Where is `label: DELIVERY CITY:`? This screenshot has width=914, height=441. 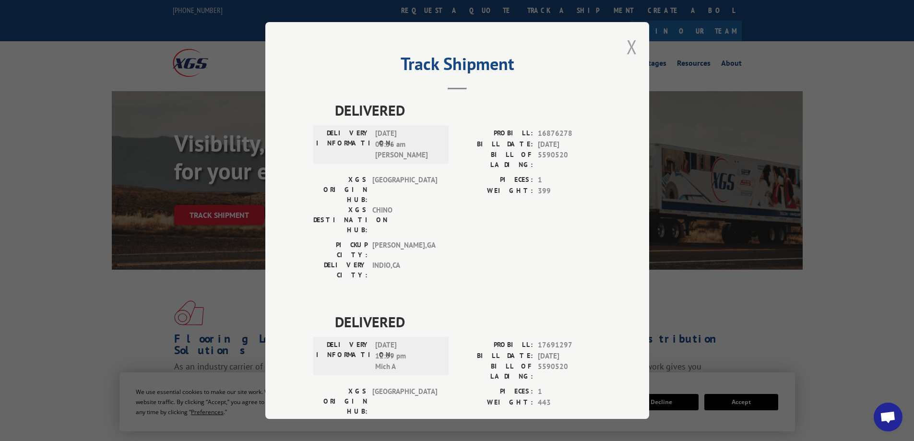 label: DELIVERY CITY: is located at coordinates (340, 270).